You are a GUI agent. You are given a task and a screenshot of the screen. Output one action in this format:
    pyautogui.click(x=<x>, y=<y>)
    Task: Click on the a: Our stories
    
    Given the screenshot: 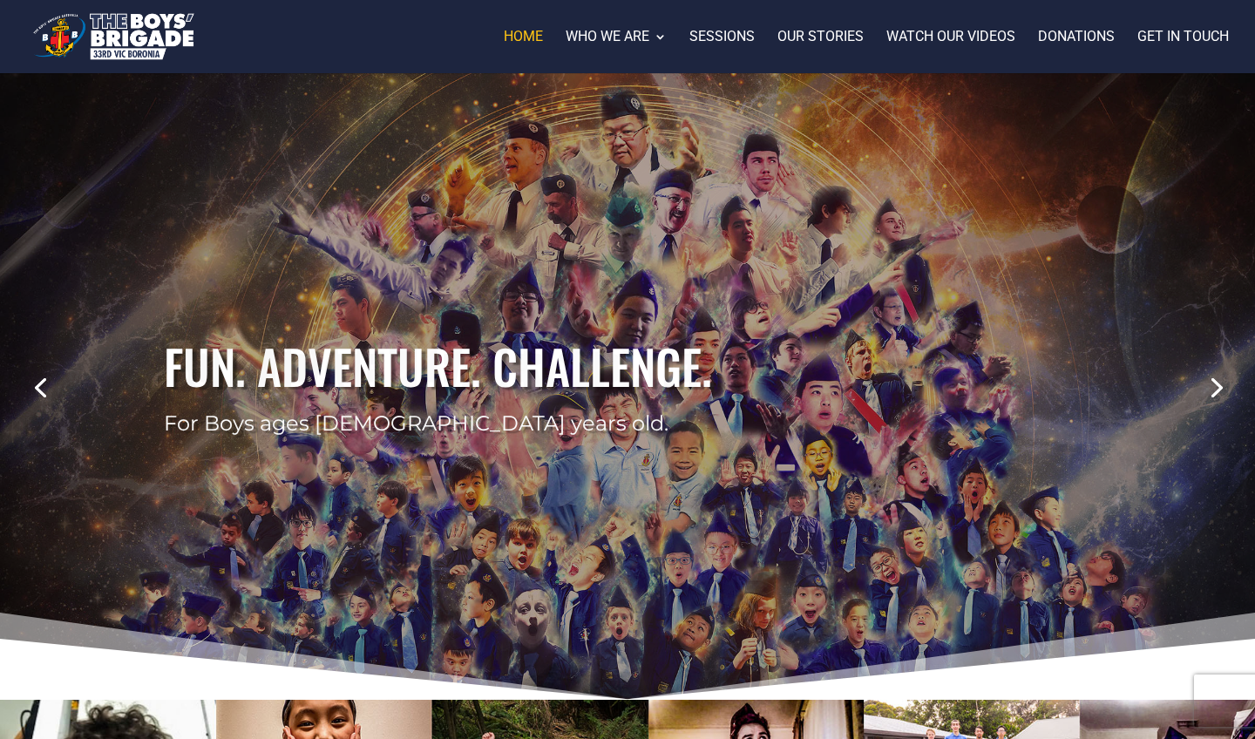 What is the action you would take?
    pyautogui.click(x=820, y=51)
    